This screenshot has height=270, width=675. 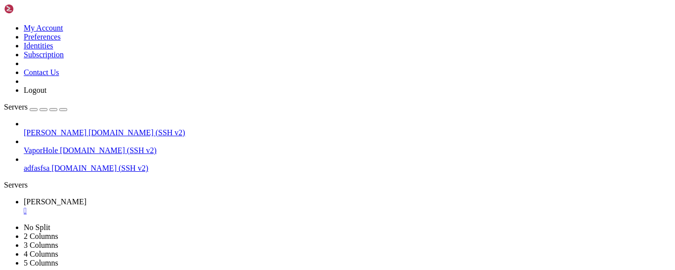 What do you see at coordinates (275, 65) in the screenshot?
I see `x-row: .. cogs db.py embeds.py modals.py __pycache__ views.py` at bounding box center [275, 65].